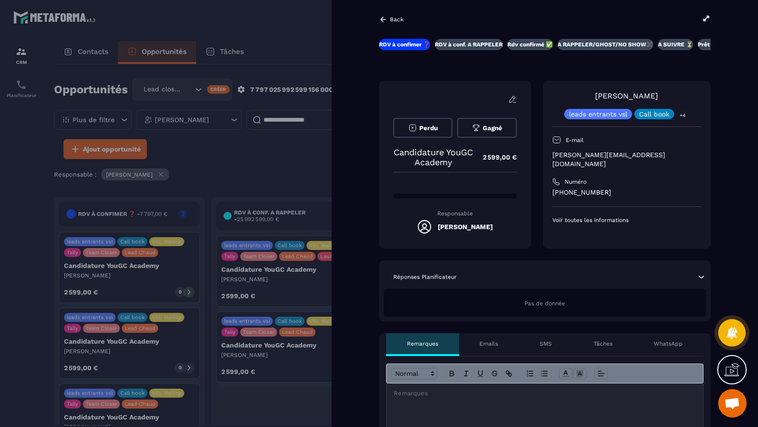  I want to click on p: Responsable, so click(455, 214).